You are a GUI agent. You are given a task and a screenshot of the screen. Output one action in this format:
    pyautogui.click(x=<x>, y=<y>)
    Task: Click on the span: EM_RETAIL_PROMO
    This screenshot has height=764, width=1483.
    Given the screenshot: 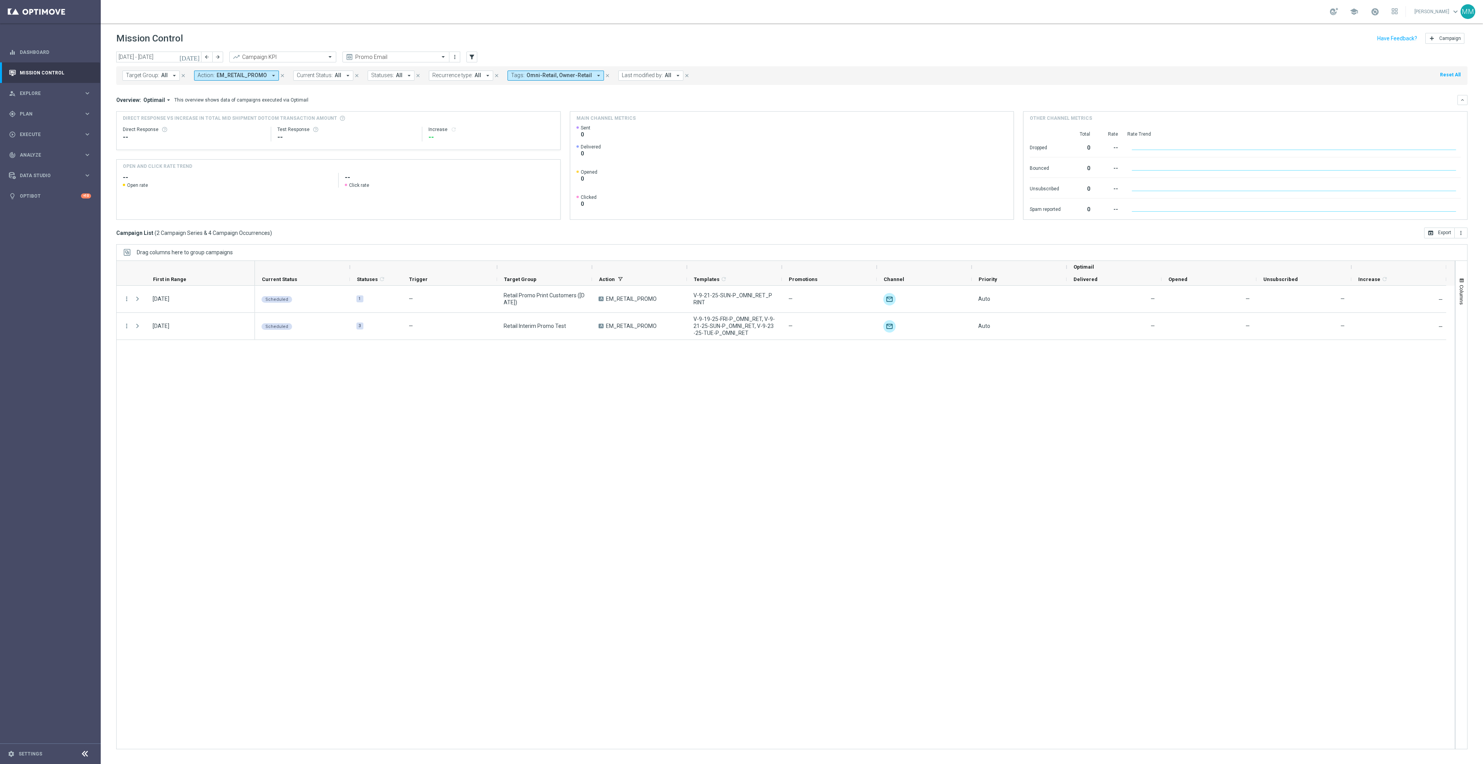 What is the action you would take?
    pyautogui.click(x=631, y=299)
    